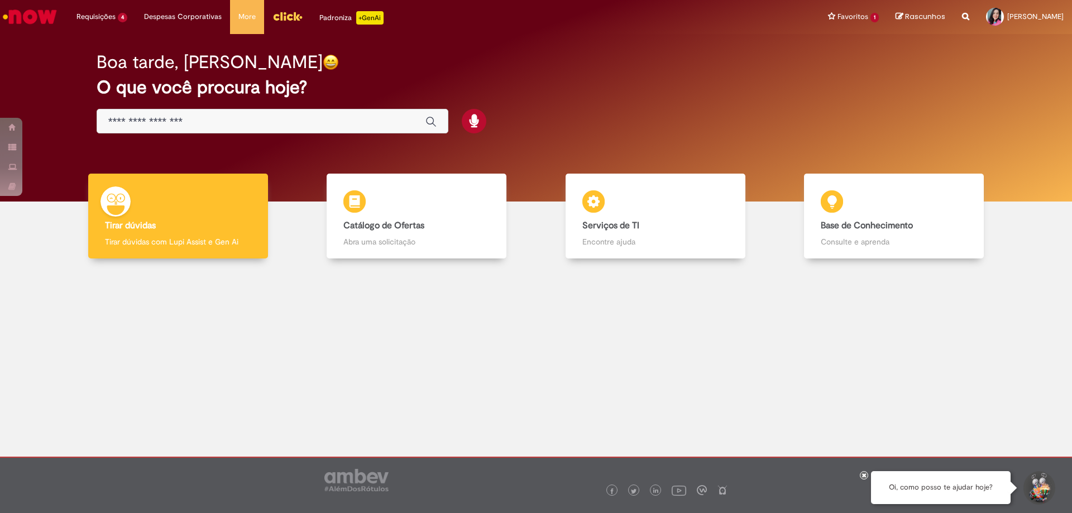 The image size is (1072, 513). I want to click on div: Padroniza, so click(351, 18).